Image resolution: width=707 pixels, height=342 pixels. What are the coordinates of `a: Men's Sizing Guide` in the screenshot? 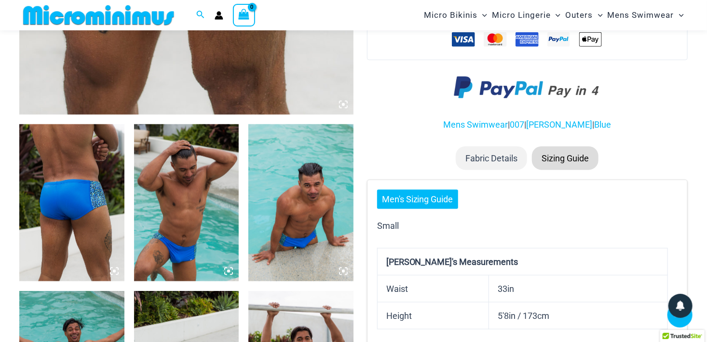 It's located at (418, 200).